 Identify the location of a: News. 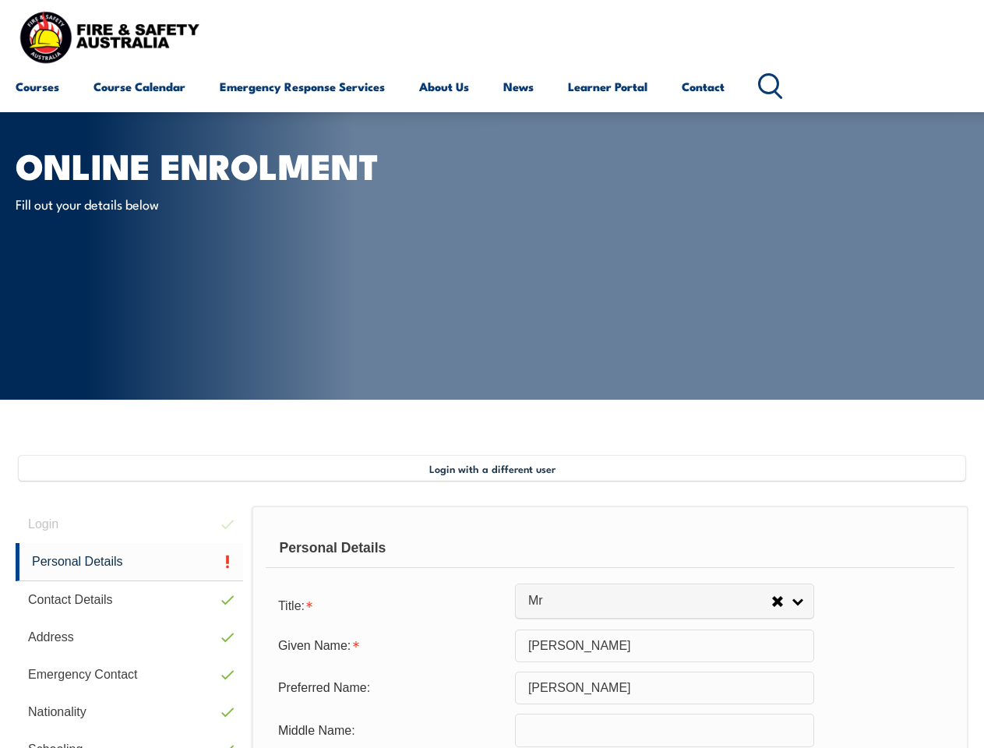
(518, 86).